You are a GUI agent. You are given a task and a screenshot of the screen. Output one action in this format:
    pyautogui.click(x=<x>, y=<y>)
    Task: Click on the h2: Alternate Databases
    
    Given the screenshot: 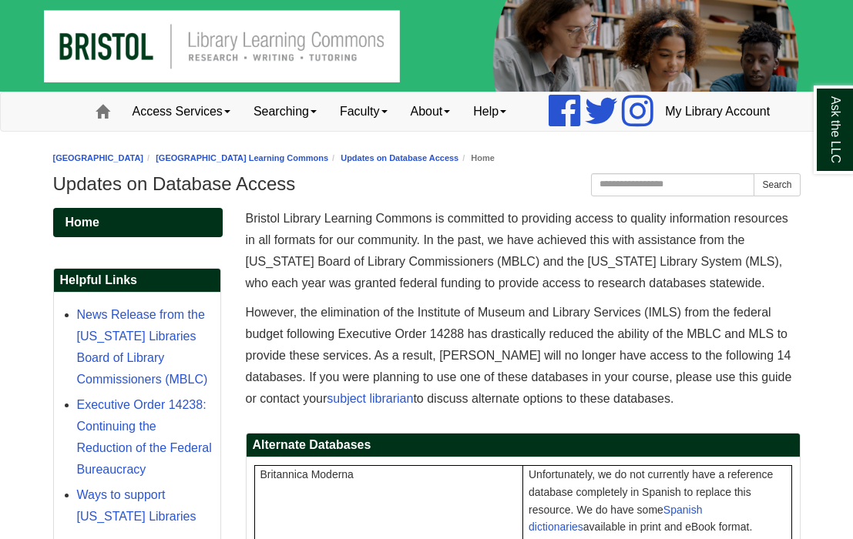 What is the action you would take?
    pyautogui.click(x=523, y=445)
    